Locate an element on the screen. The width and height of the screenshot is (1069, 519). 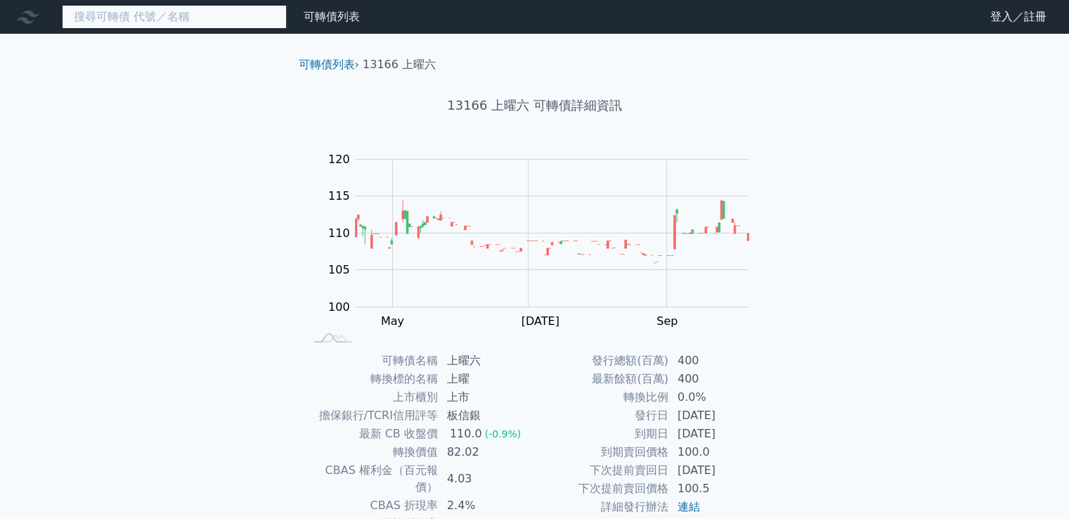
input: 搜尋可轉債 代號／名稱 is located at coordinates (174, 17).